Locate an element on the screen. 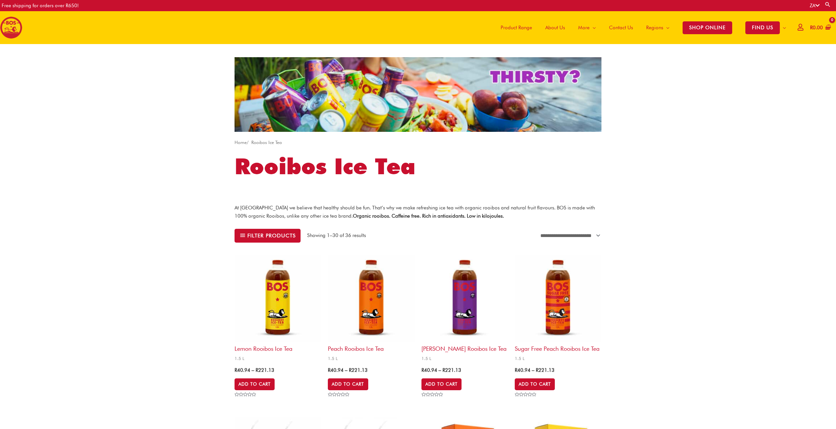 This screenshot has width=836, height=429. nav: Site Navigation is located at coordinates (641, 28).